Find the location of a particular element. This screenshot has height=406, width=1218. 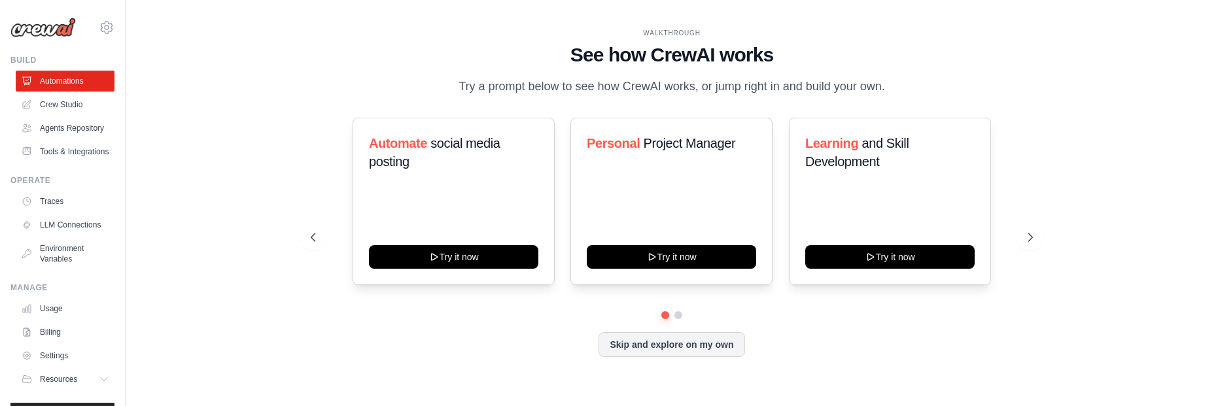

a: LLM Connections is located at coordinates (65, 225).